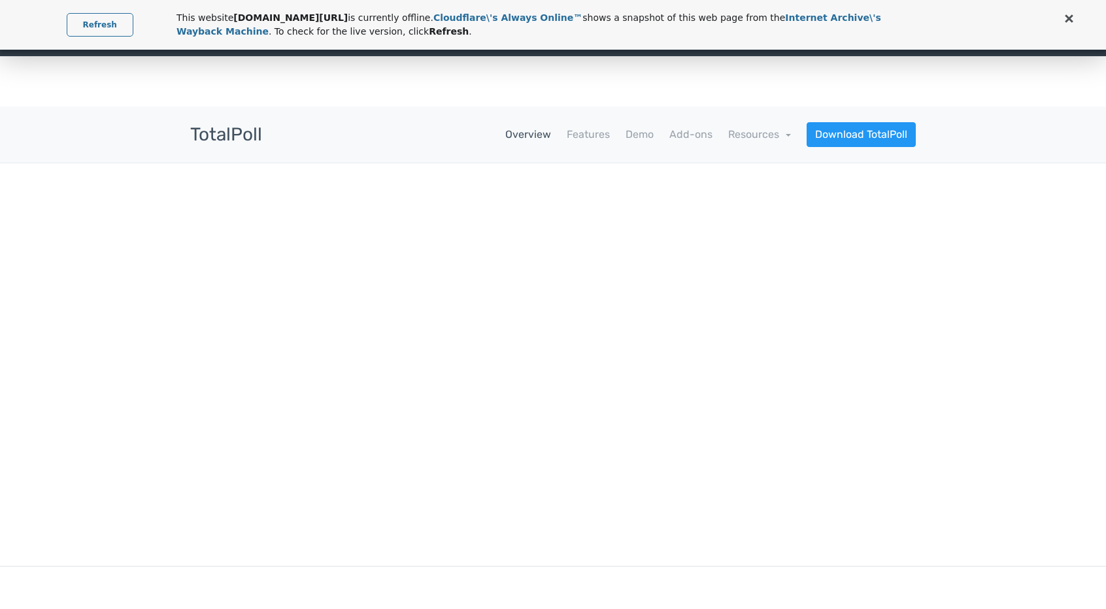 The height and width of the screenshot is (609, 1106). Describe the element at coordinates (508, 18) in the screenshot. I see `a: Cloudflare\'s Always Online™` at that location.